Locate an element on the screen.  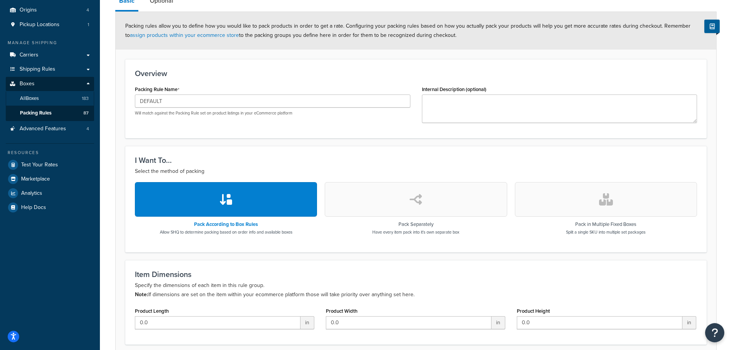
label: Product Length is located at coordinates (152, 311).